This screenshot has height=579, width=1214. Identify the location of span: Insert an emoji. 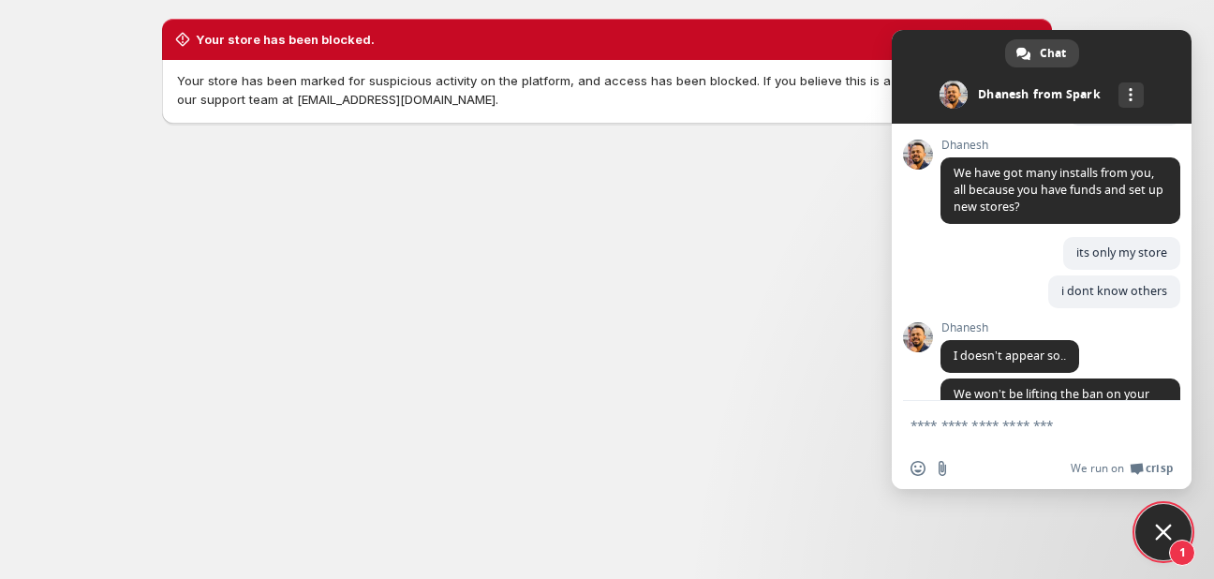
(918, 468).